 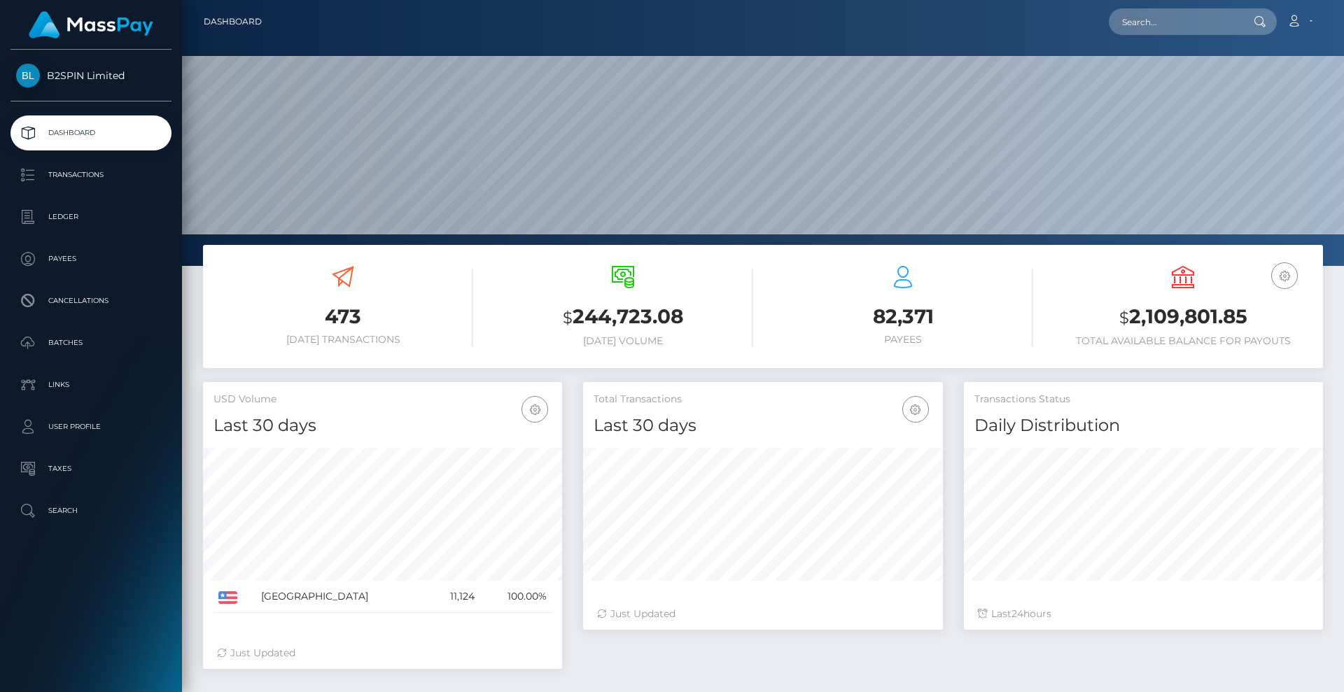 I want to click on h4: Daily Distribution, so click(x=1143, y=426).